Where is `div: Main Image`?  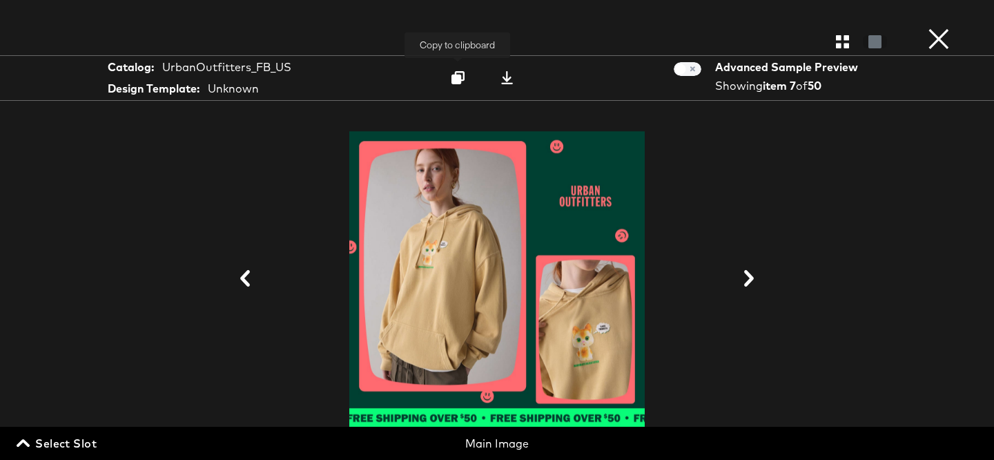 div: Main Image is located at coordinates (497, 443).